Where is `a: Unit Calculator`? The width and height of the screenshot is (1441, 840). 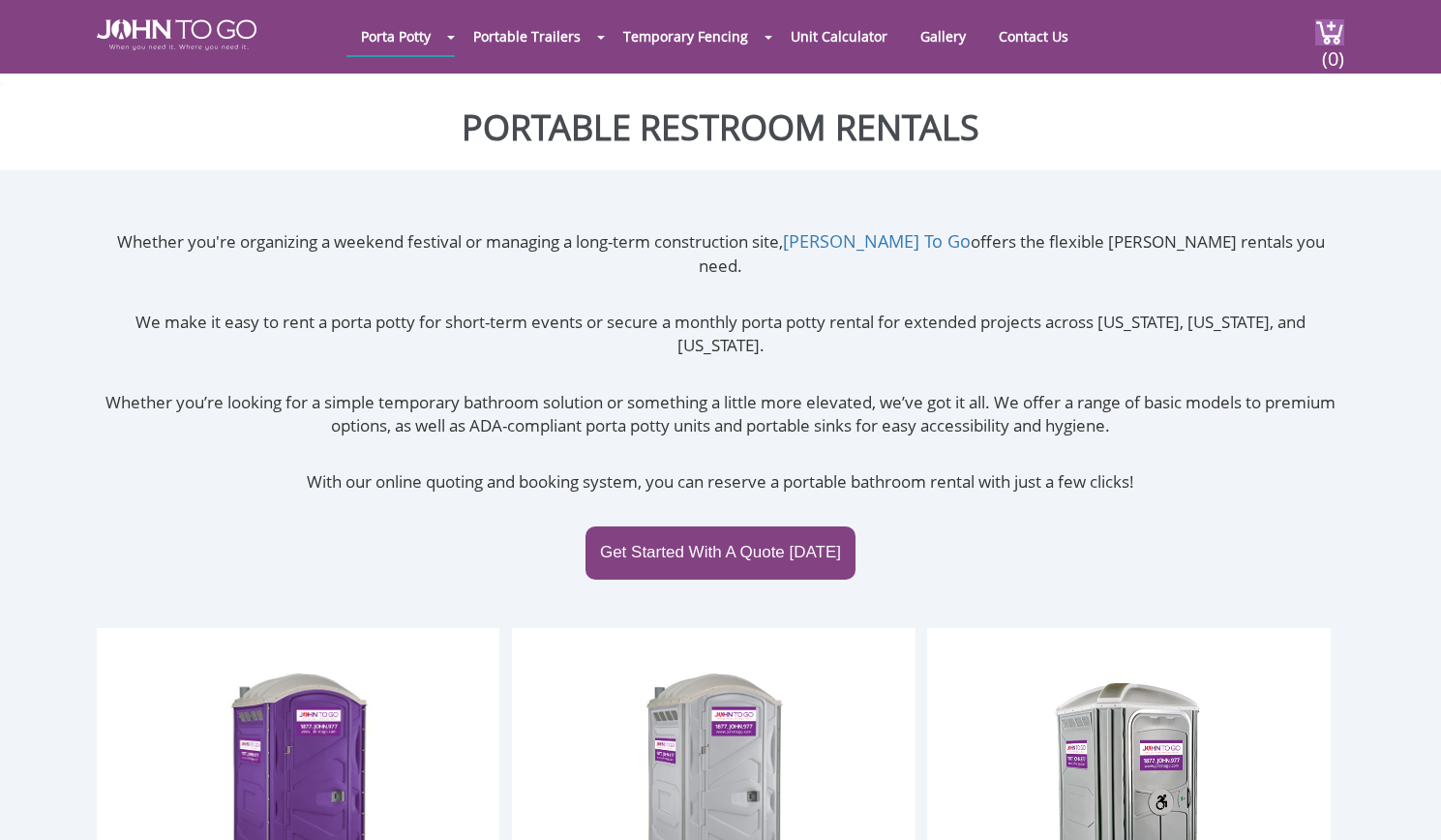 a: Unit Calculator is located at coordinates (839, 36).